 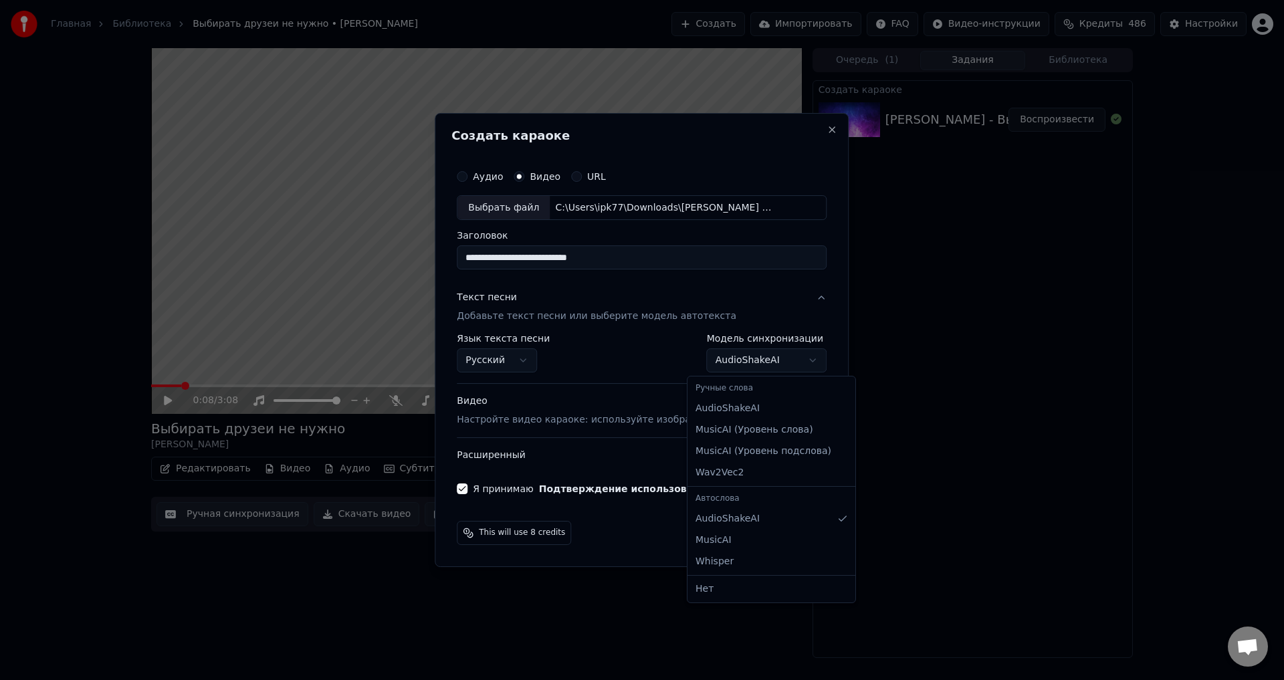 I want to click on div: Автослова, so click(x=771, y=499).